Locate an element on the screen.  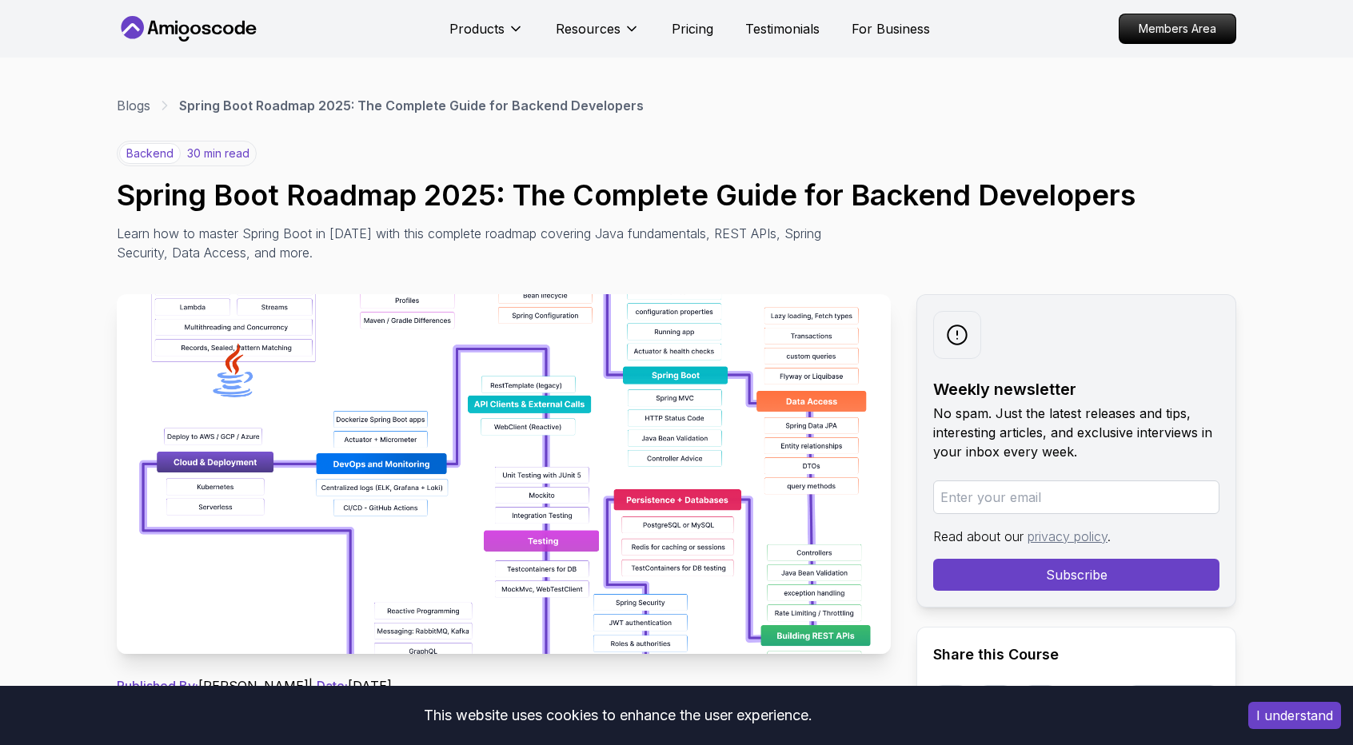
div: This website uses cookies to enhance the user experience. is located at coordinates (618, 716).